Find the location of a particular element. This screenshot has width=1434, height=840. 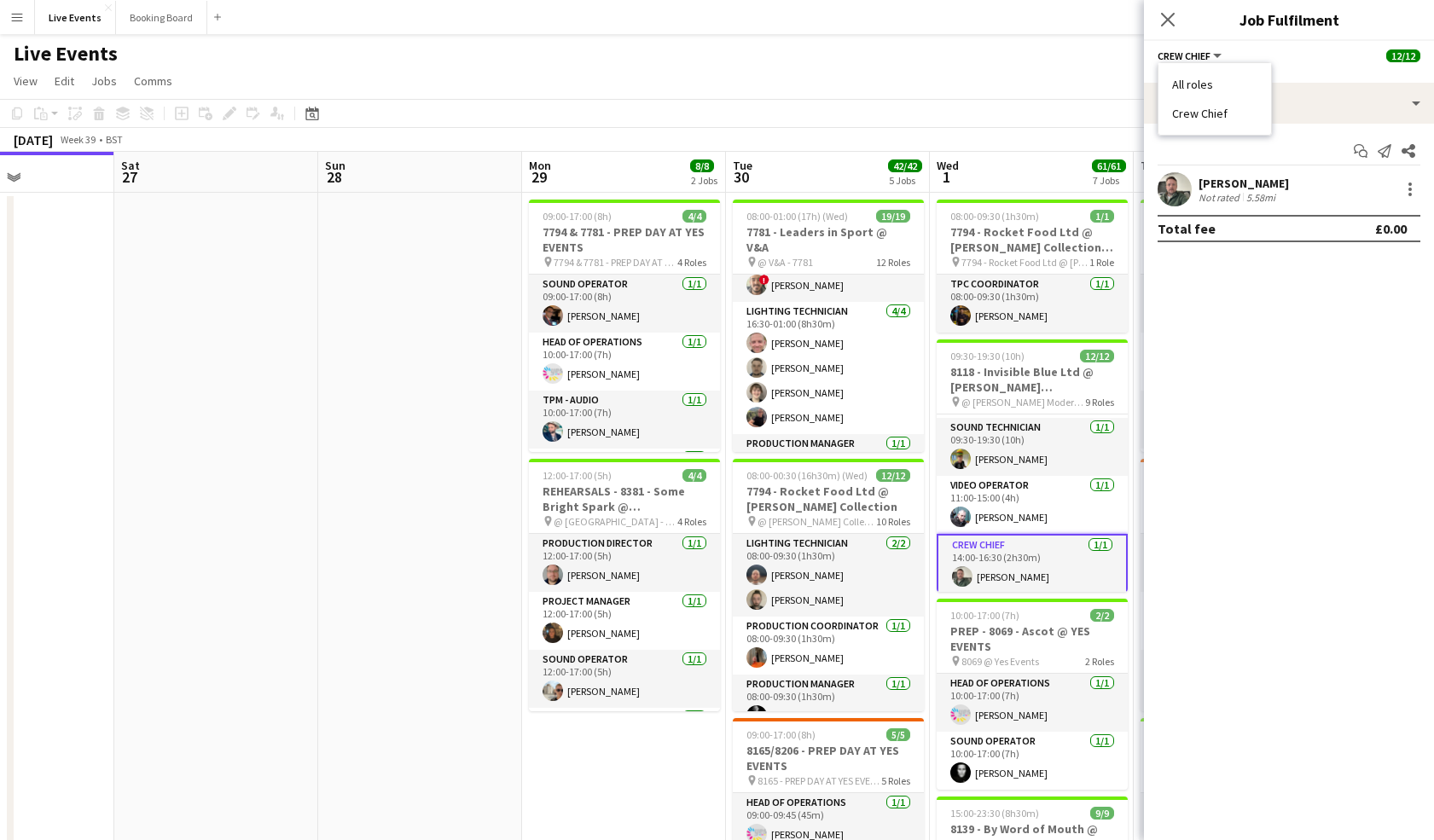

span: Crew Chief is located at coordinates (1185, 55).